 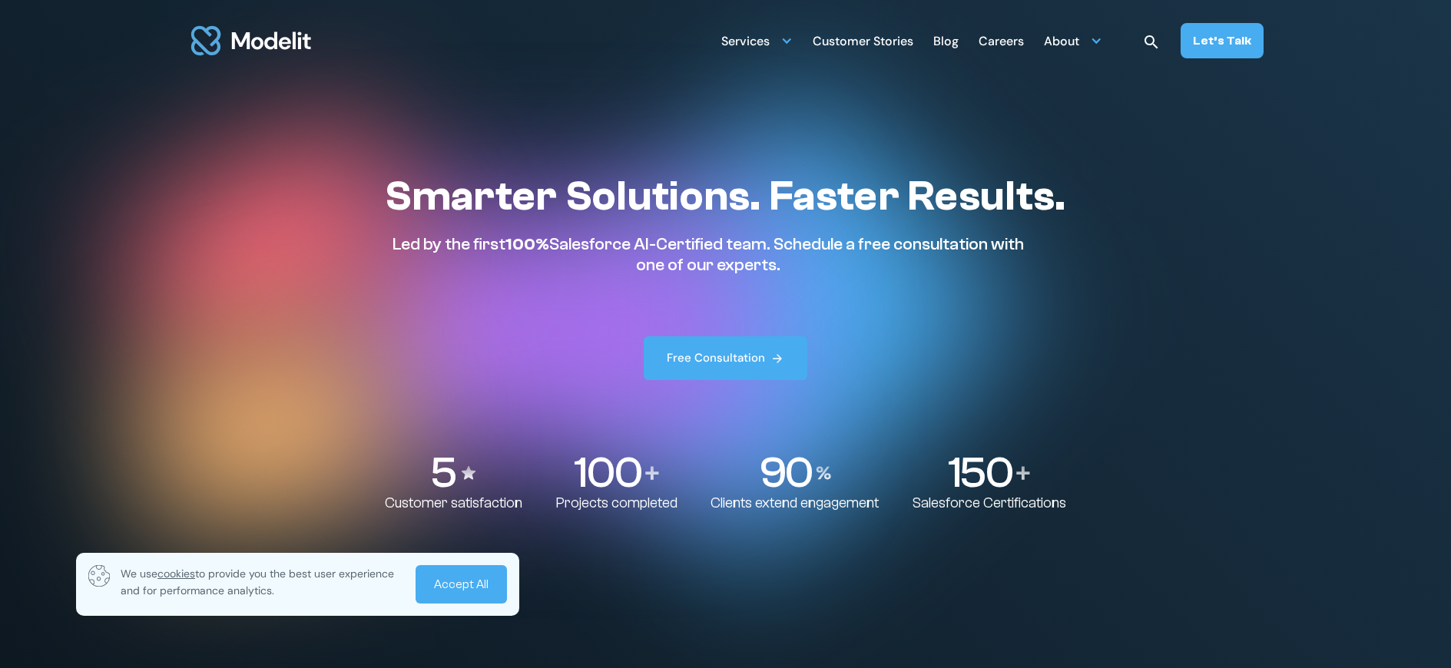 What do you see at coordinates (794, 503) in the screenshot?
I see `p: Clients extend engagement` at bounding box center [794, 503].